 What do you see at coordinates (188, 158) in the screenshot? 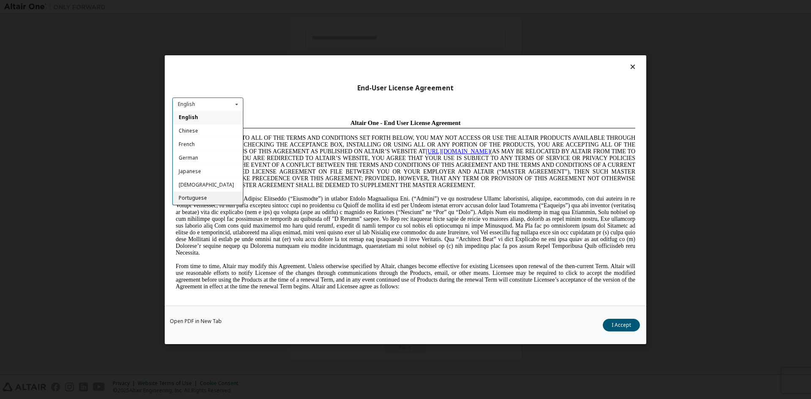
I see `span: German` at bounding box center [188, 158].